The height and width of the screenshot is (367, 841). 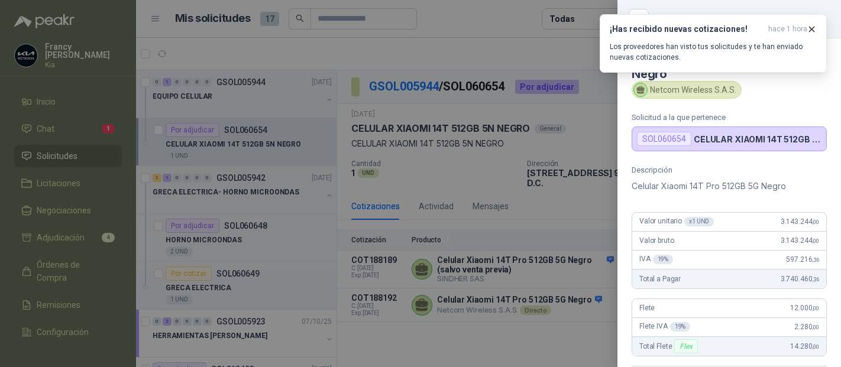 I want to click on span: Total Flete, so click(x=670, y=347).